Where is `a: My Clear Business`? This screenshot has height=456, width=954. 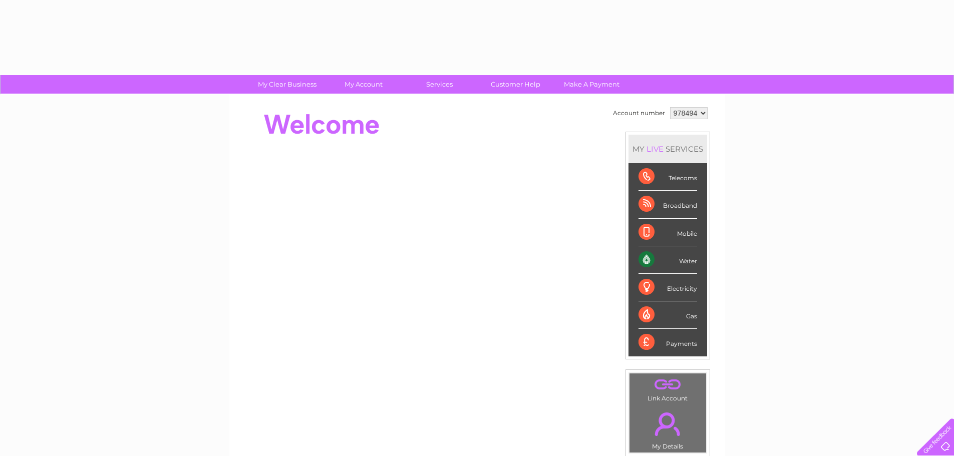
a: My Clear Business is located at coordinates (287, 84).